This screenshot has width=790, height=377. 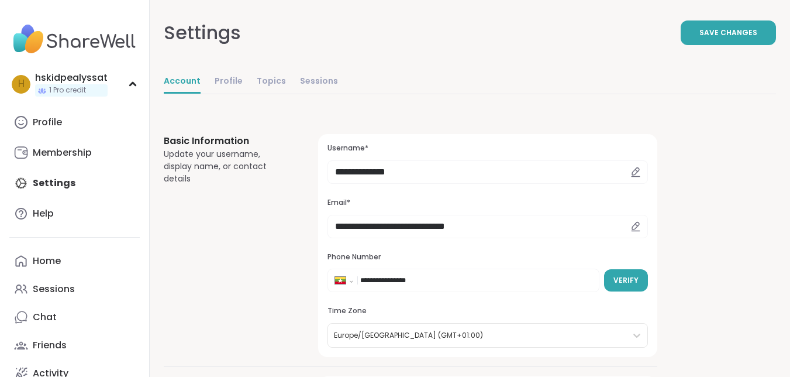 I want to click on h3: Time Zone, so click(x=488, y=311).